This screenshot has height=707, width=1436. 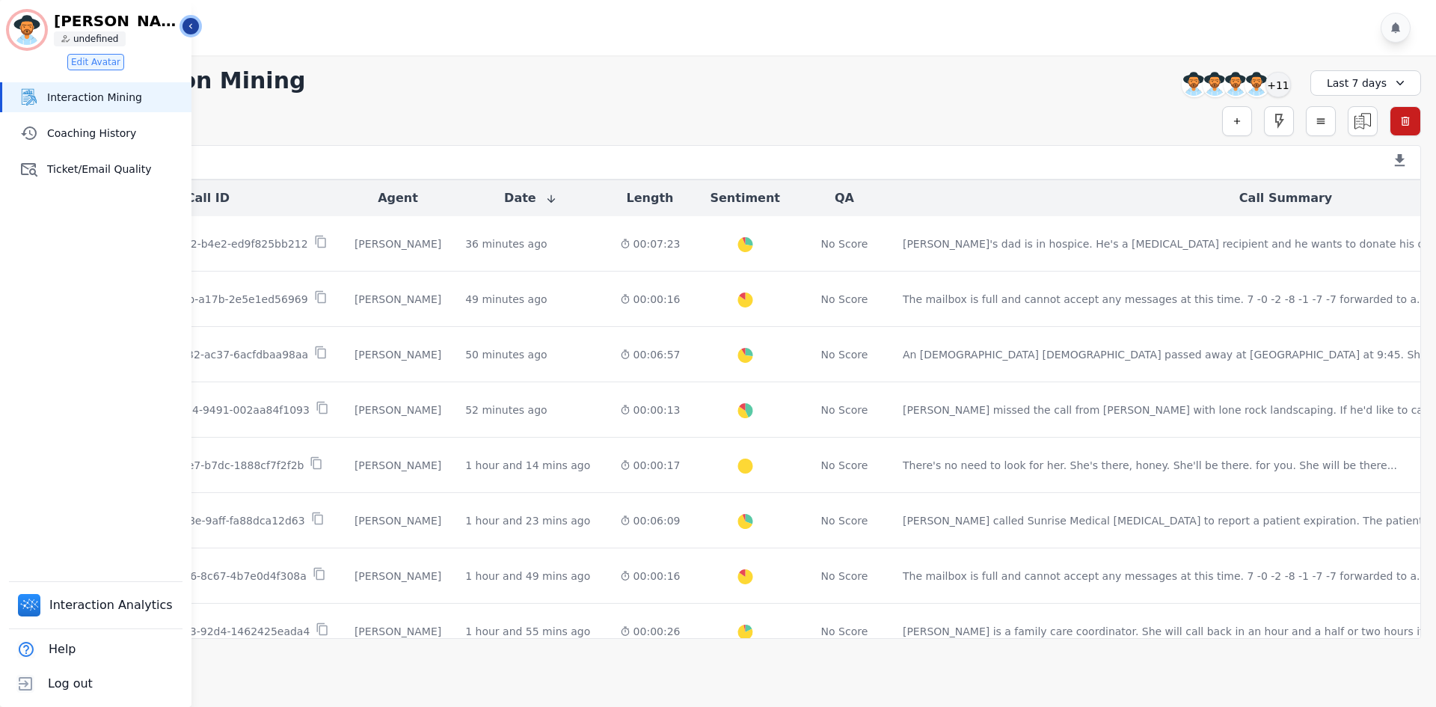 I want to click on button: Log out, so click(x=52, y=684).